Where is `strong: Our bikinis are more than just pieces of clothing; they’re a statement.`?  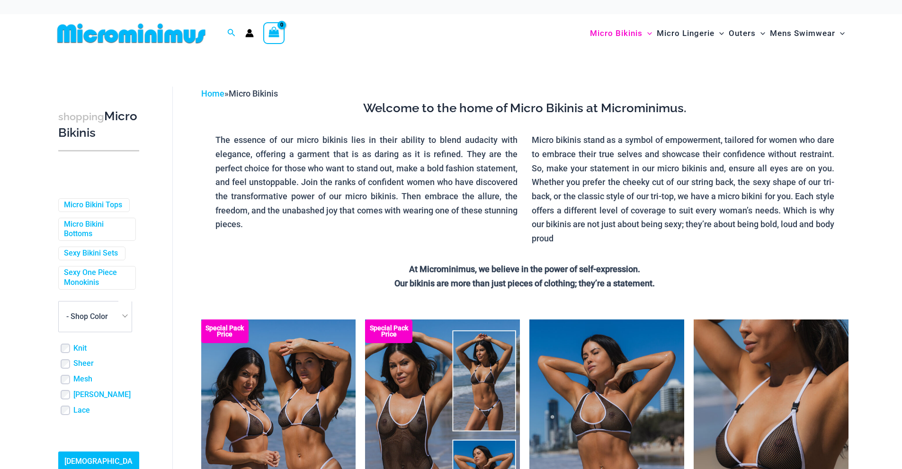
strong: Our bikinis are more than just pieces of clothing; they’re a statement. is located at coordinates (525, 283).